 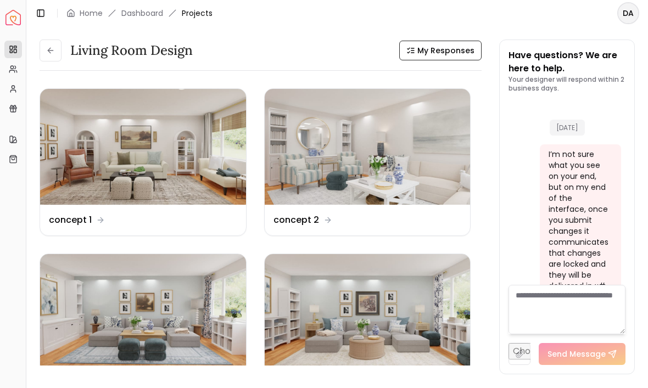 What do you see at coordinates (143, 312) in the screenshot?
I see `img: Revision 1` at bounding box center [143, 312].